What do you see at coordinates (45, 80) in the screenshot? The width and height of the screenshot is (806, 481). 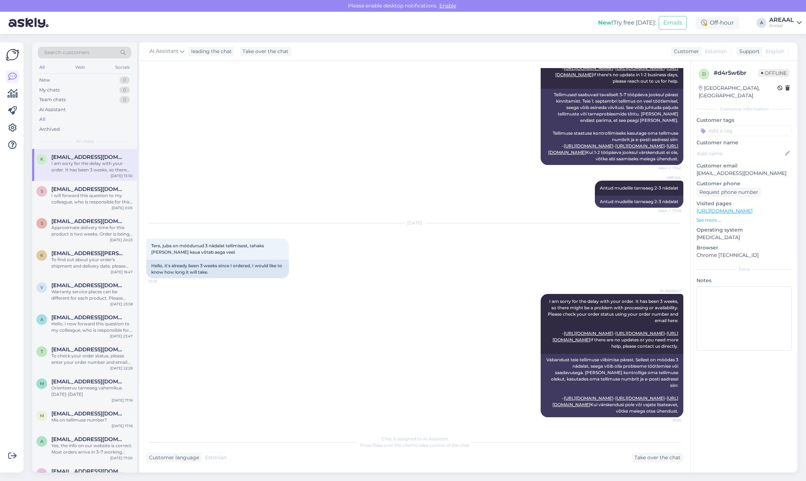 I see `div: New` at bounding box center [45, 80].